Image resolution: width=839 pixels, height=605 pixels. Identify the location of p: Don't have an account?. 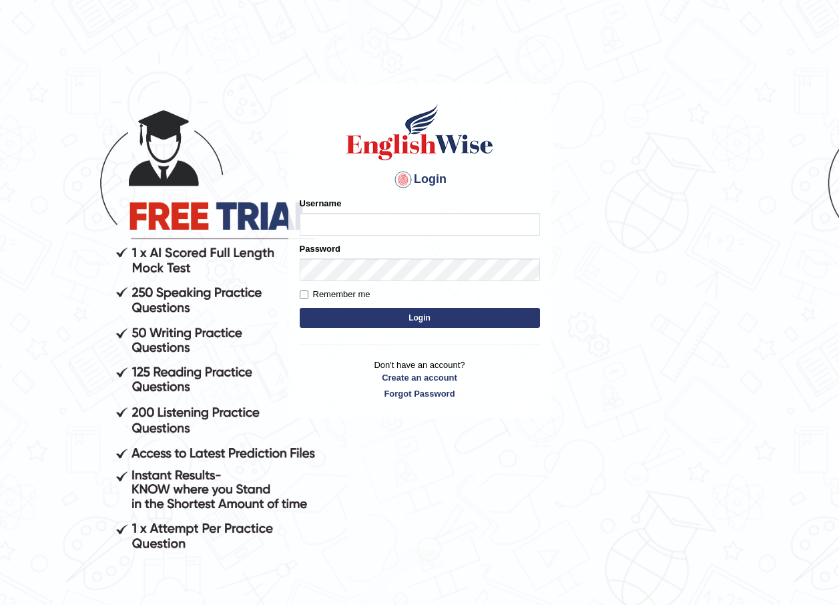
(420, 379).